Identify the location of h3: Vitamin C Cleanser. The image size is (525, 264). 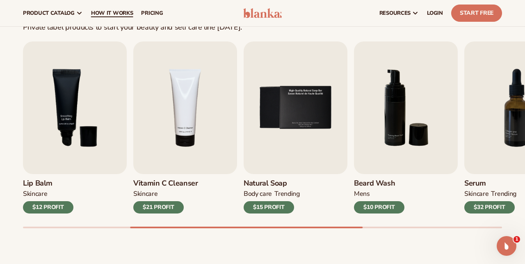
(166, 183).